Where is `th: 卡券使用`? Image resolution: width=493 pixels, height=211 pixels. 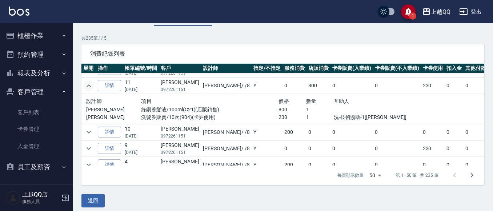
th: 卡券使用 is located at coordinates (433, 68).